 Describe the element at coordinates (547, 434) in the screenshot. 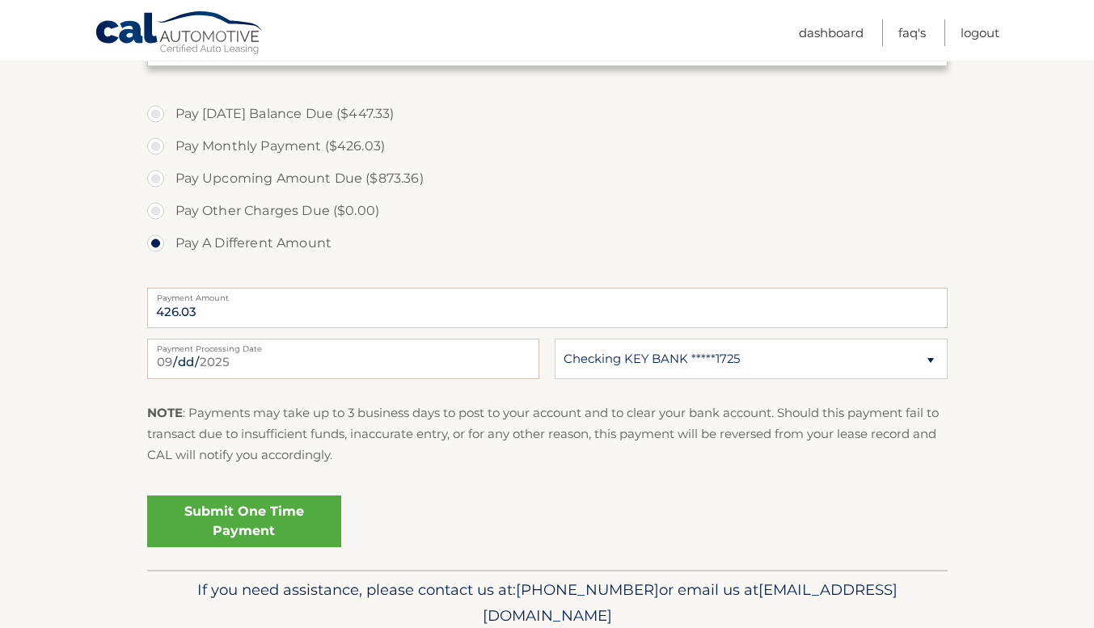

I see `p: : Payments may take up to 3 business days to post to your account and to clear your bank account....` at that location.